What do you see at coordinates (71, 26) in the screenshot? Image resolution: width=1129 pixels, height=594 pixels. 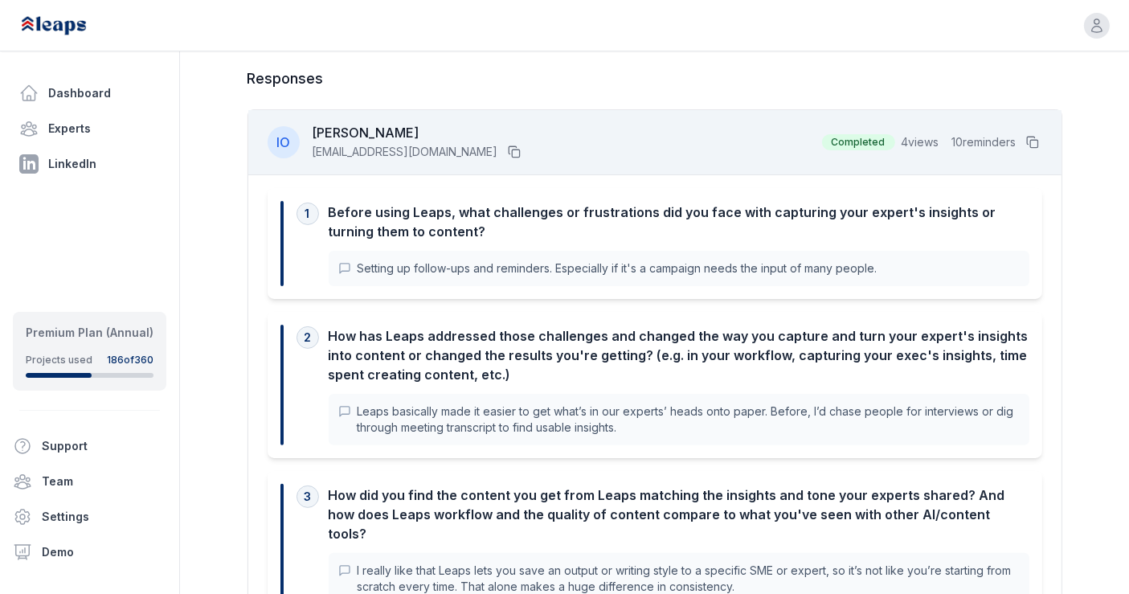 I see `img: Leaps` at bounding box center [71, 26].